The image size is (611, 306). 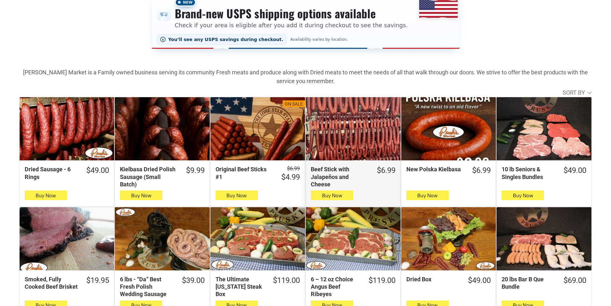 I want to click on a: $119.006 – 12 oz Choice Angus Beef Ribeyes, so click(x=353, y=287).